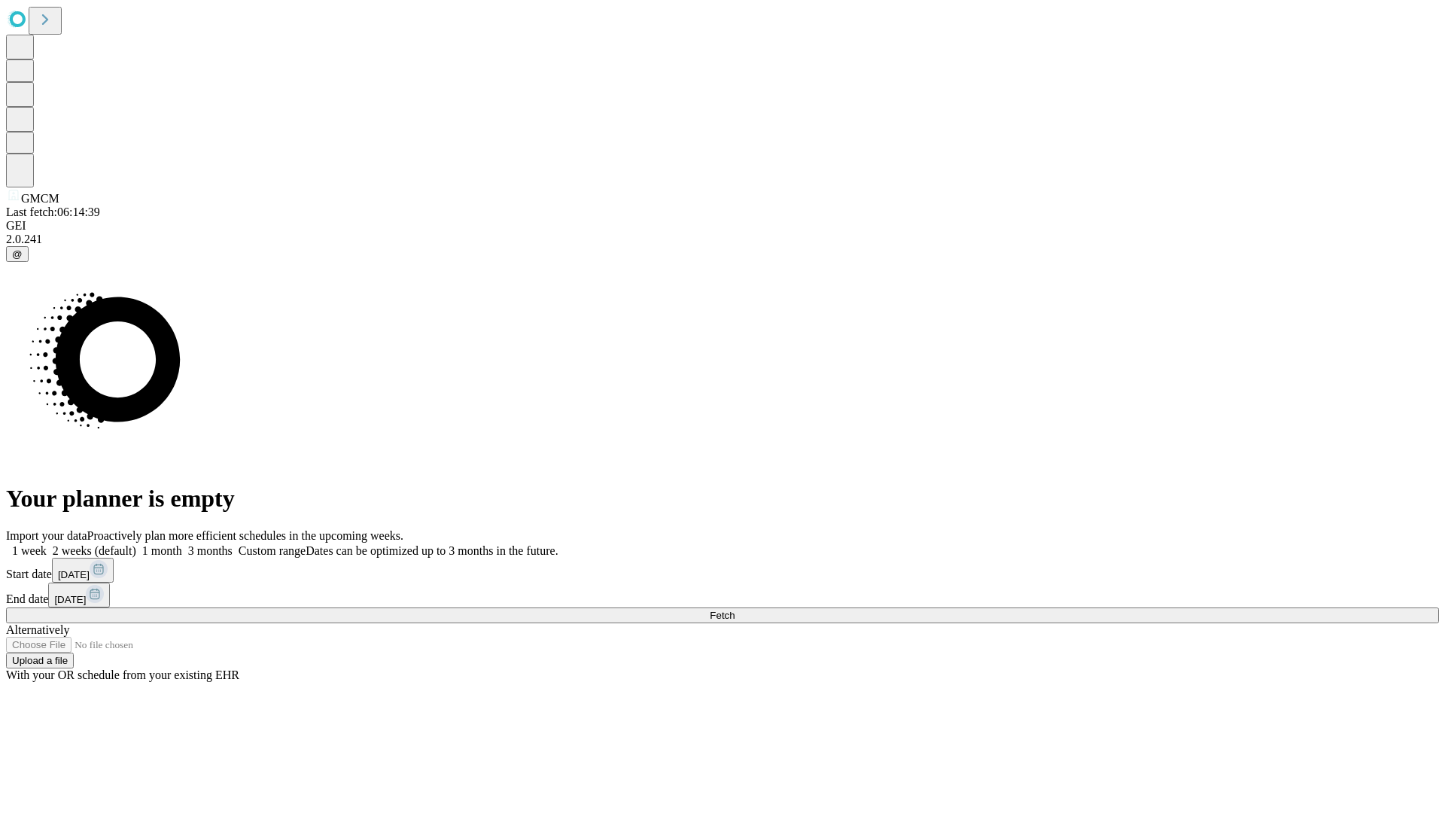  I want to click on span: 1 month, so click(162, 550).